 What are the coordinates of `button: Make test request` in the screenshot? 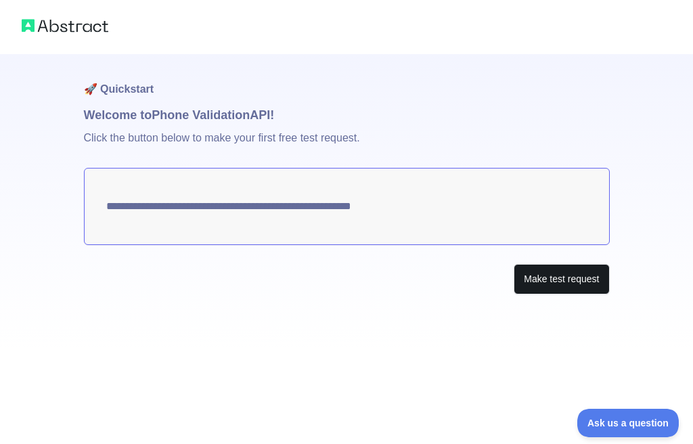 It's located at (561, 279).